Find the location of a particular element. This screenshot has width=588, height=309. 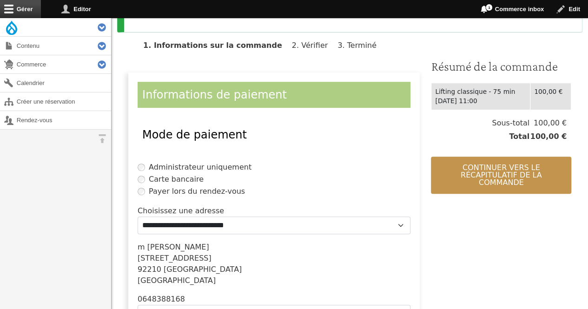

span: Informations de paiement is located at coordinates (214, 95).